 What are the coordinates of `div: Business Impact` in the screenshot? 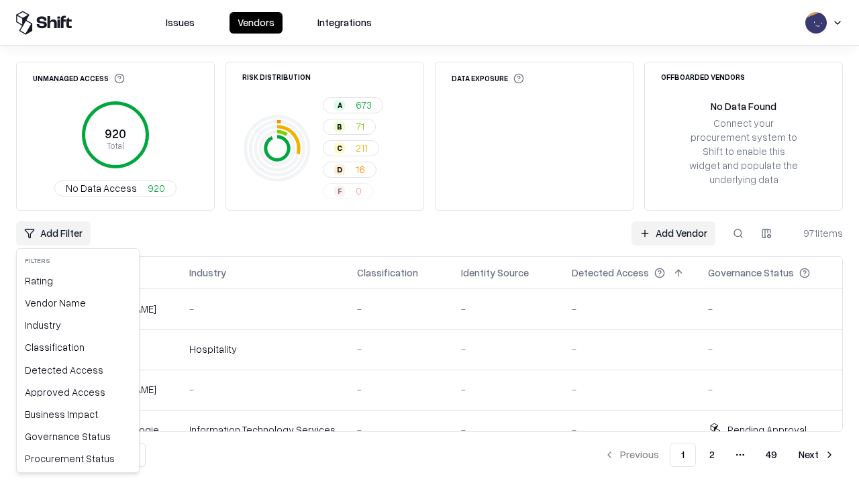 It's located at (78, 414).